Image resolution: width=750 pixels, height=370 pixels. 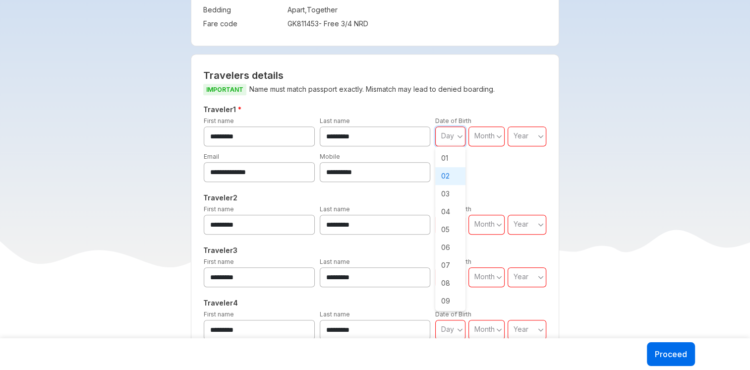 I want to click on span: 06, so click(x=450, y=247).